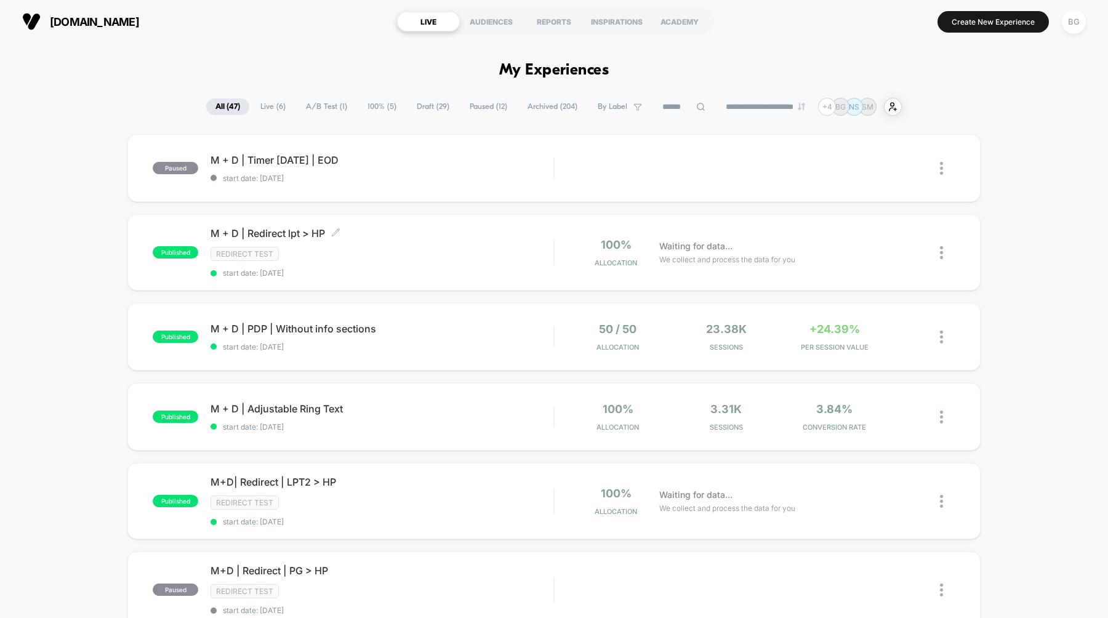 This screenshot has width=1108, height=618. Describe the element at coordinates (554, 22) in the screenshot. I see `div: REPORTS` at that location.